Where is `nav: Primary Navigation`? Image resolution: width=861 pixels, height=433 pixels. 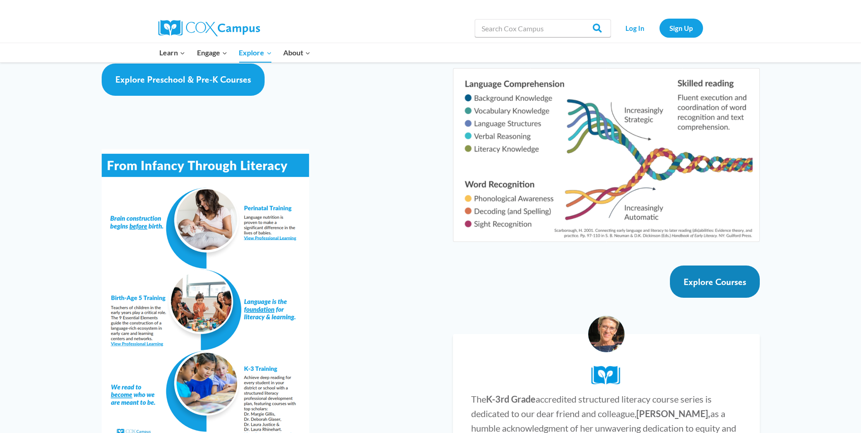
nav: Primary Navigation is located at coordinates (235, 53).